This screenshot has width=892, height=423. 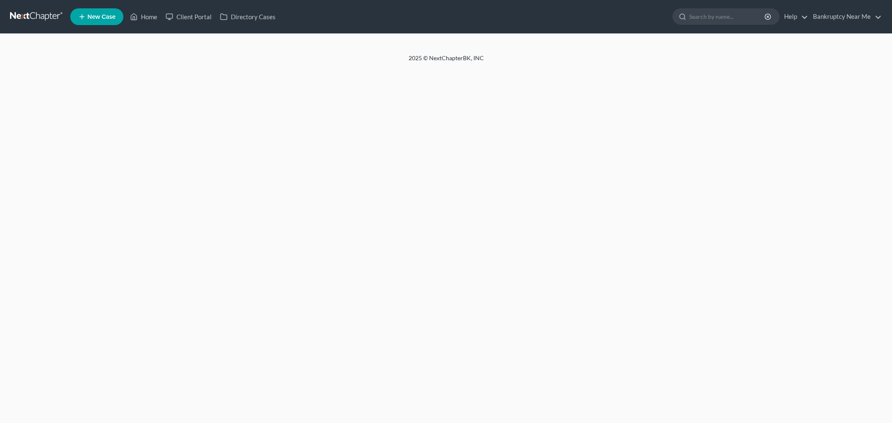 What do you see at coordinates (143, 17) in the screenshot?
I see `a: Home` at bounding box center [143, 17].